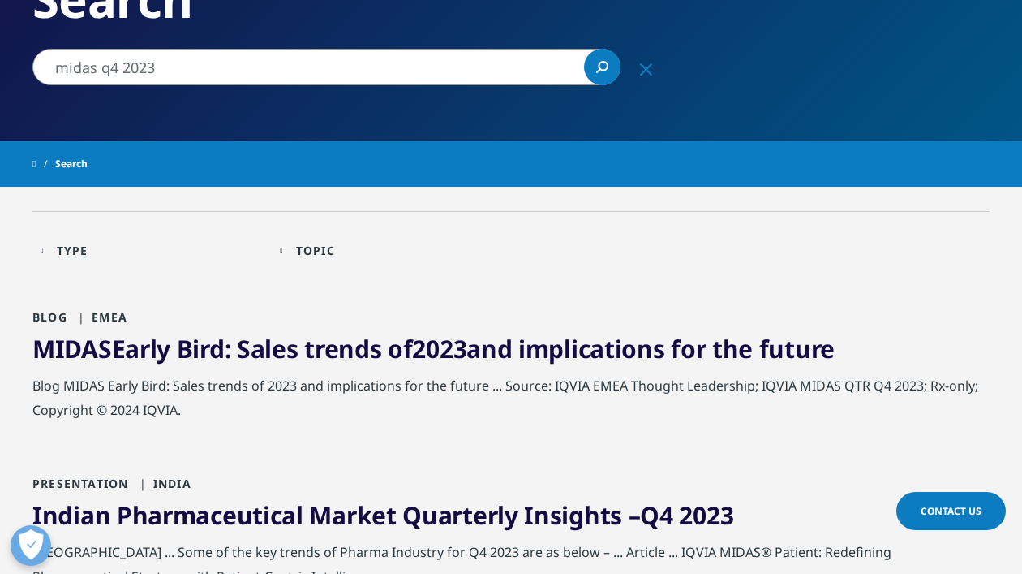 Image resolution: width=1022 pixels, height=574 pixels. What do you see at coordinates (316, 250) in the screenshot?
I see `div: Topic facet.` at bounding box center [316, 250].